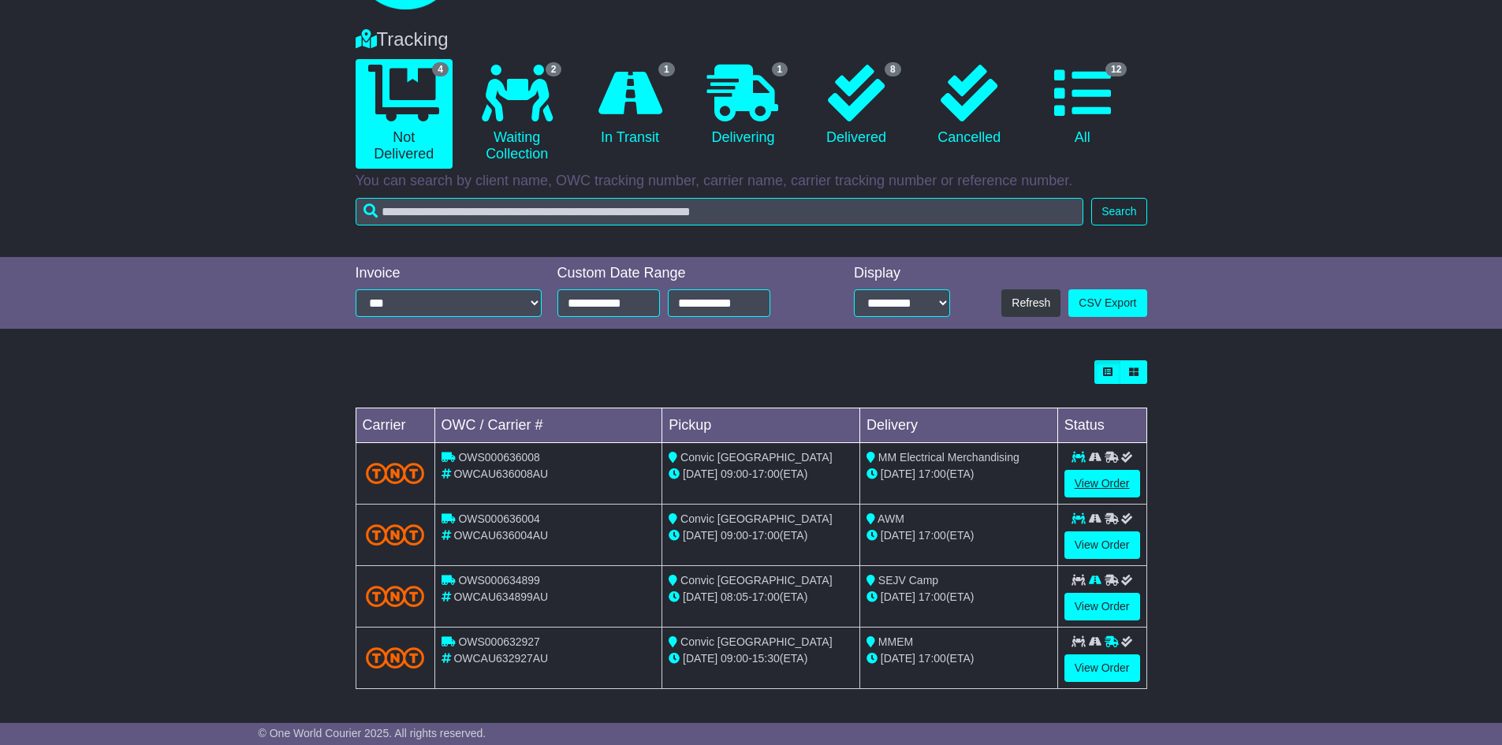 This screenshot has width=1502, height=745. I want to click on span: © One World Courier 2025. All rights reserved., so click(372, 733).